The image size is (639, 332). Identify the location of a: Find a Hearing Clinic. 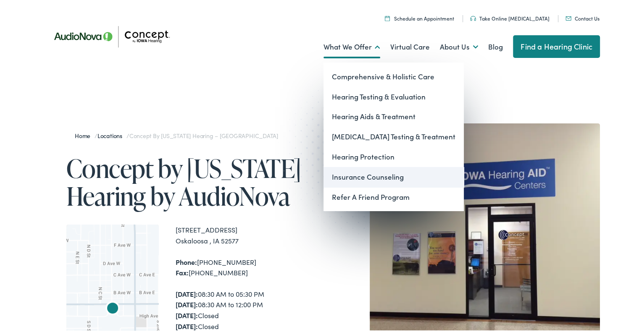
(556, 45).